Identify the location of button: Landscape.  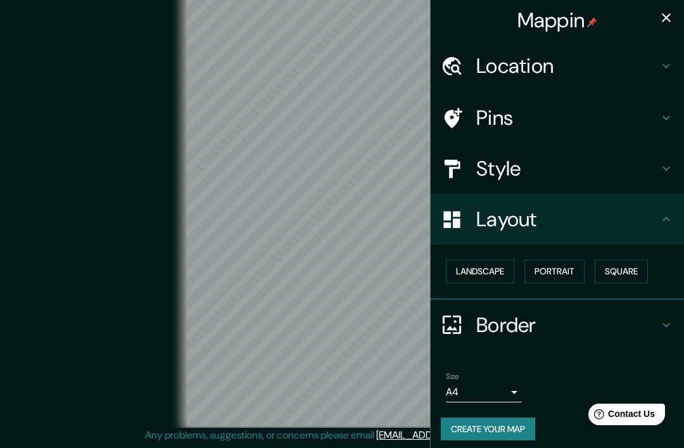
(480, 271).